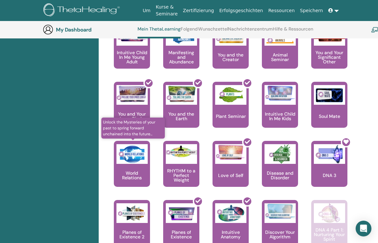 The width and height of the screenshot is (378, 243). What do you see at coordinates (329, 235) in the screenshot?
I see `p: DNA 4 Part 1: Nurturing Your Spirit` at bounding box center [329, 235].